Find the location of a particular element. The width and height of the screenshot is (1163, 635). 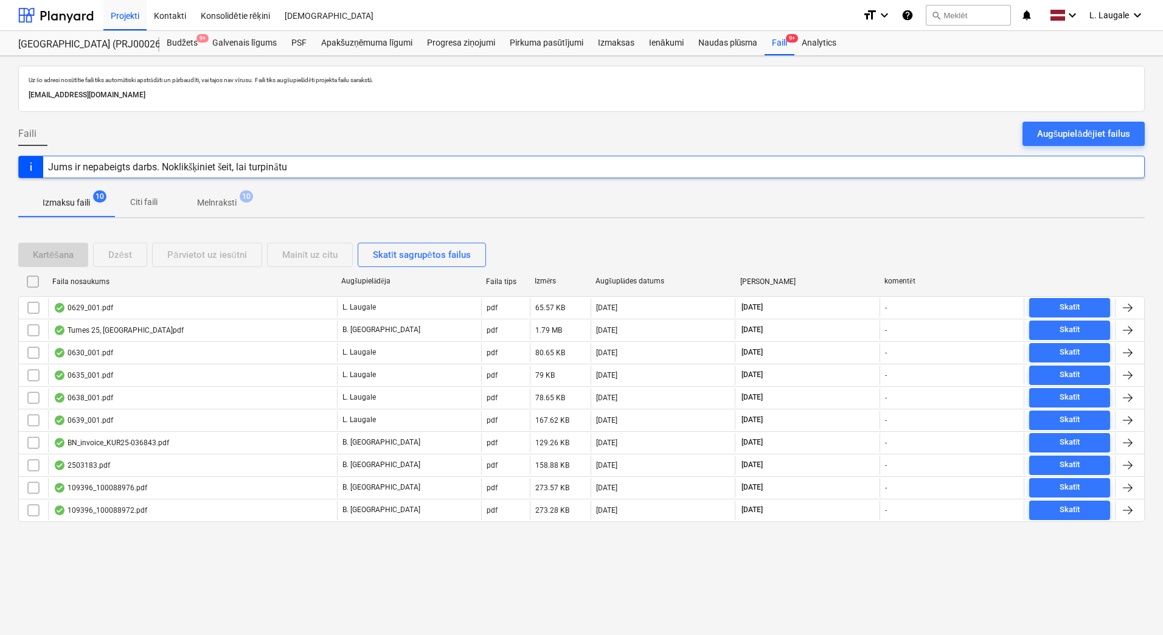

button: Meklēt is located at coordinates (968, 15).